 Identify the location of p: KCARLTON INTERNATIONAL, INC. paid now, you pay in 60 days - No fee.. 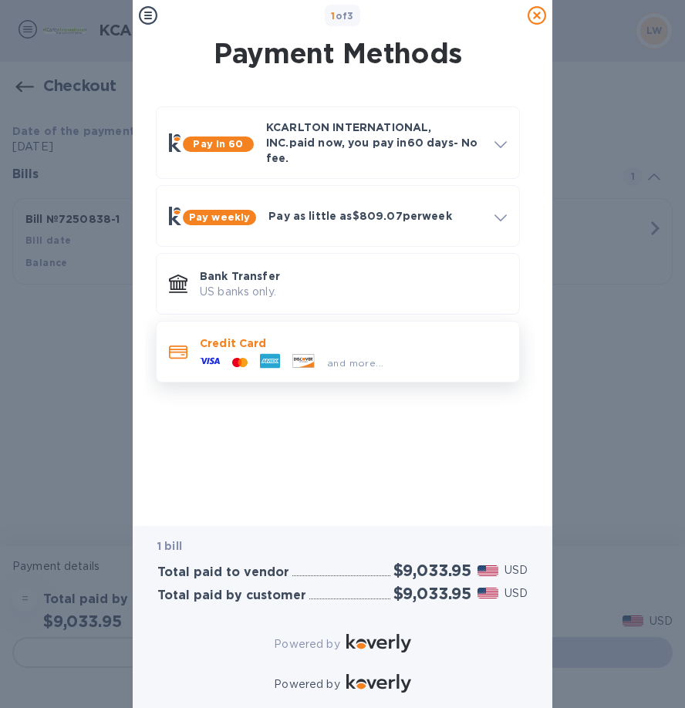
(374, 143).